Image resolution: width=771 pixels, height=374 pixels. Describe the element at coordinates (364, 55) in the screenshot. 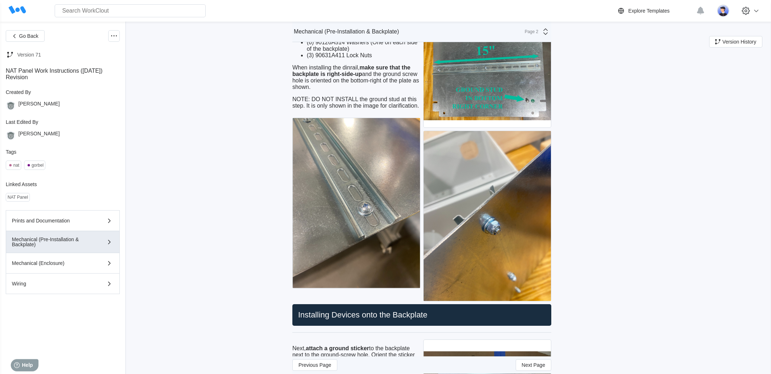

I see `li: (3) 90631A411 Lock Nuts` at that location.